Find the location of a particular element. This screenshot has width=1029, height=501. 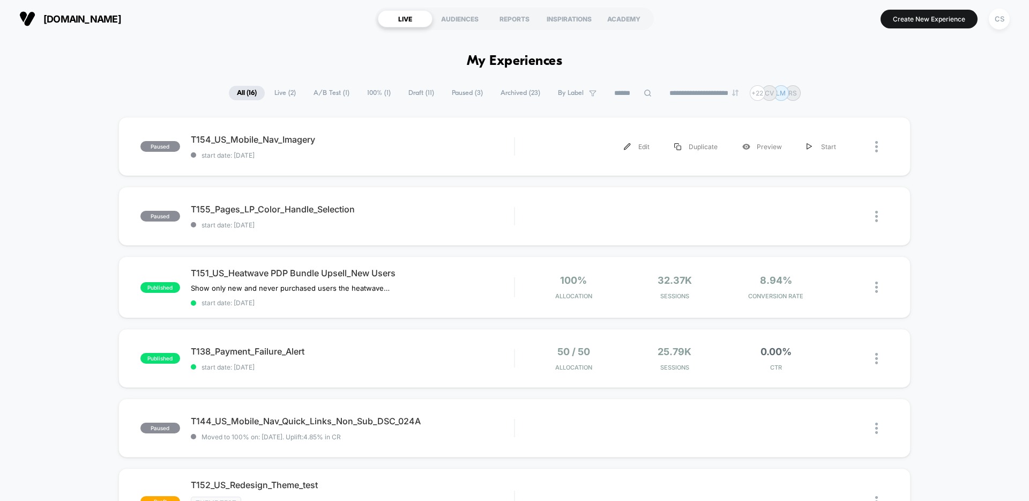

span: Paused ( 3 ) is located at coordinates (467, 93).